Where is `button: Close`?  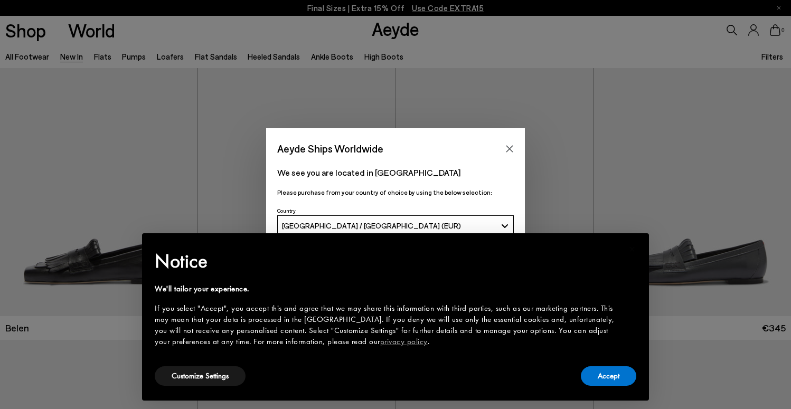
button: Close is located at coordinates (509, 149).